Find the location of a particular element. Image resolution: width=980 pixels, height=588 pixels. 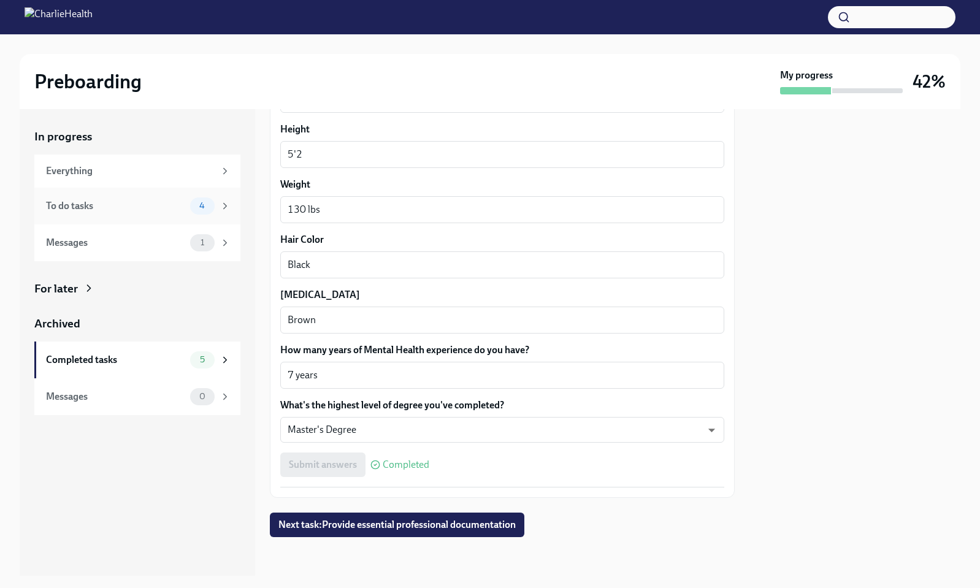

textarea: Black is located at coordinates (502, 265).